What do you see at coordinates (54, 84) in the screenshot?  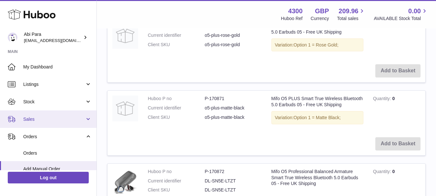 I see `span: Listings` at bounding box center [54, 84].